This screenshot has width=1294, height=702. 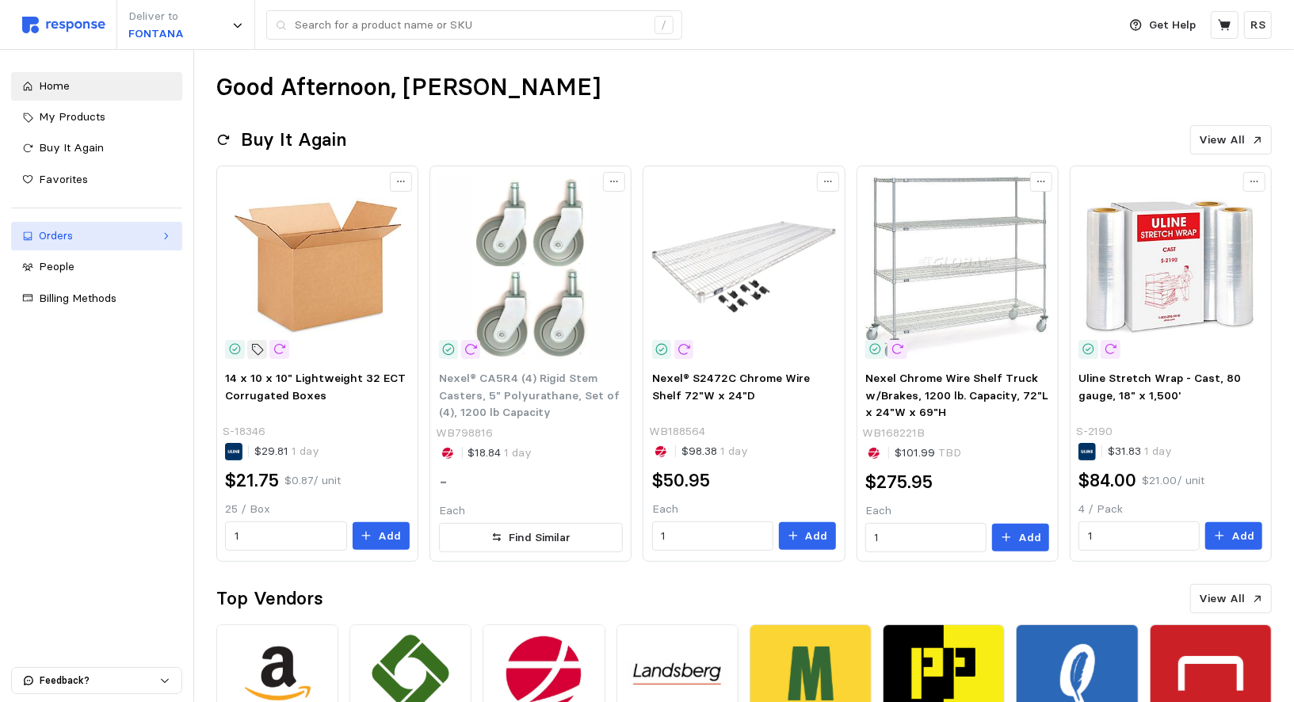 What do you see at coordinates (894, 433) in the screenshot?
I see `p: WB168221B` at bounding box center [894, 433].